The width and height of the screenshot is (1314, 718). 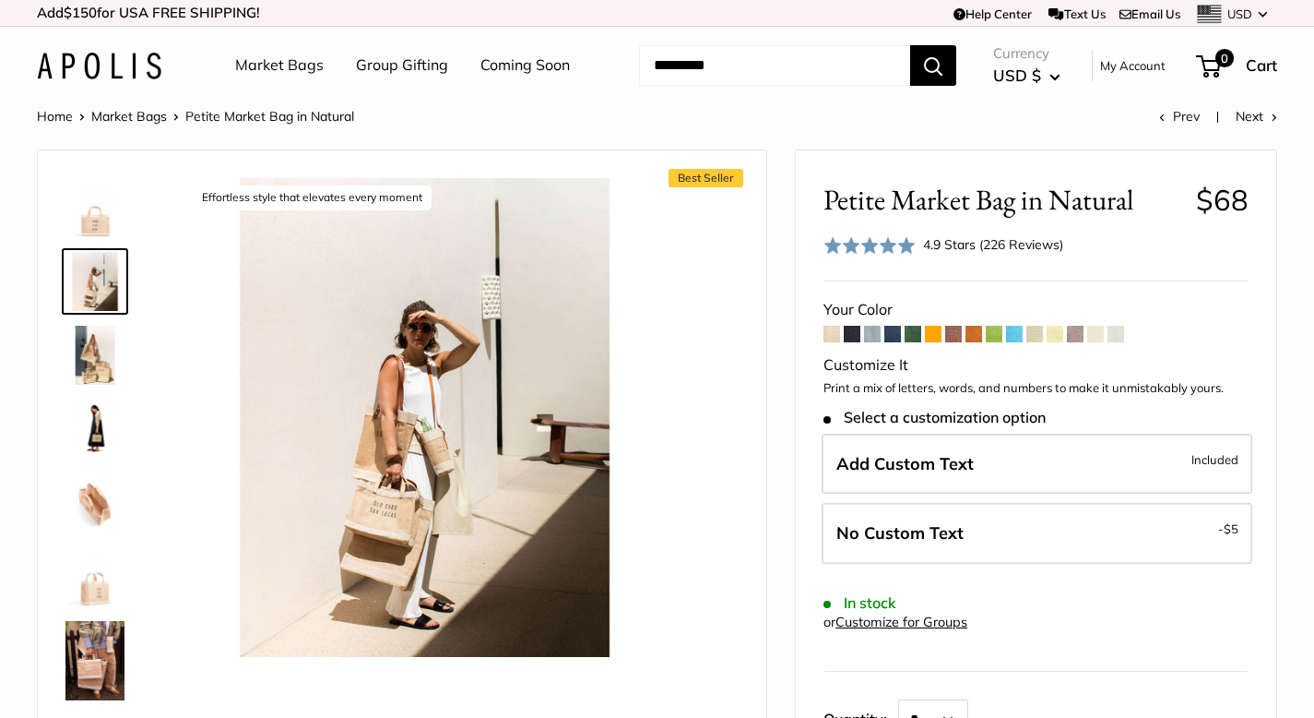 What do you see at coordinates (706, 178) in the screenshot?
I see `span: Best Seller` at bounding box center [706, 178].